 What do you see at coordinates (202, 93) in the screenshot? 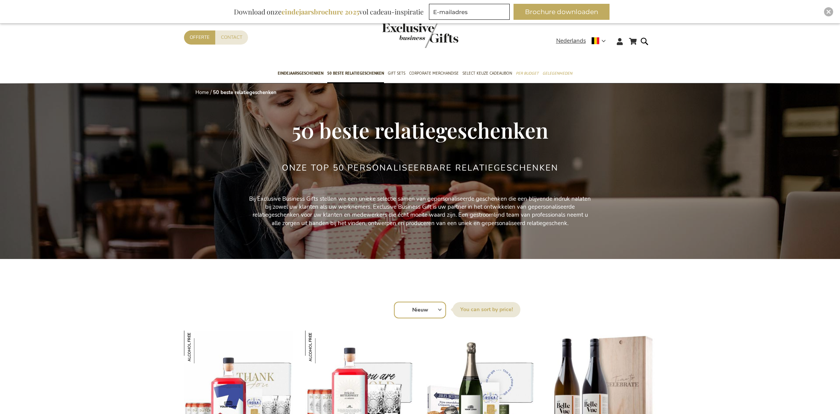
I see `a: Home` at bounding box center [202, 93].